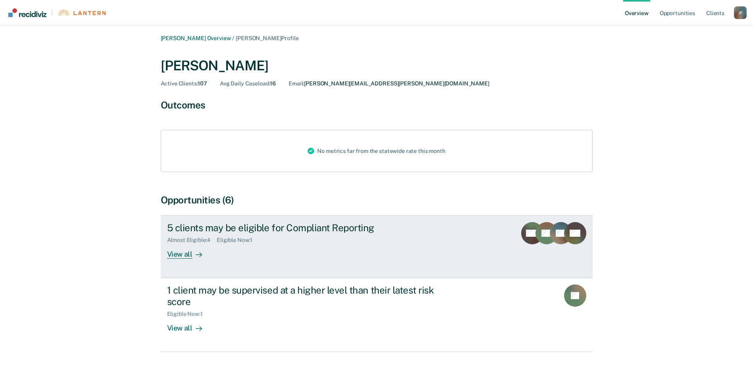 This screenshot has width=753, height=379. Describe the element at coordinates (27, 13) in the screenshot. I see `img: Recidiviz` at that location.